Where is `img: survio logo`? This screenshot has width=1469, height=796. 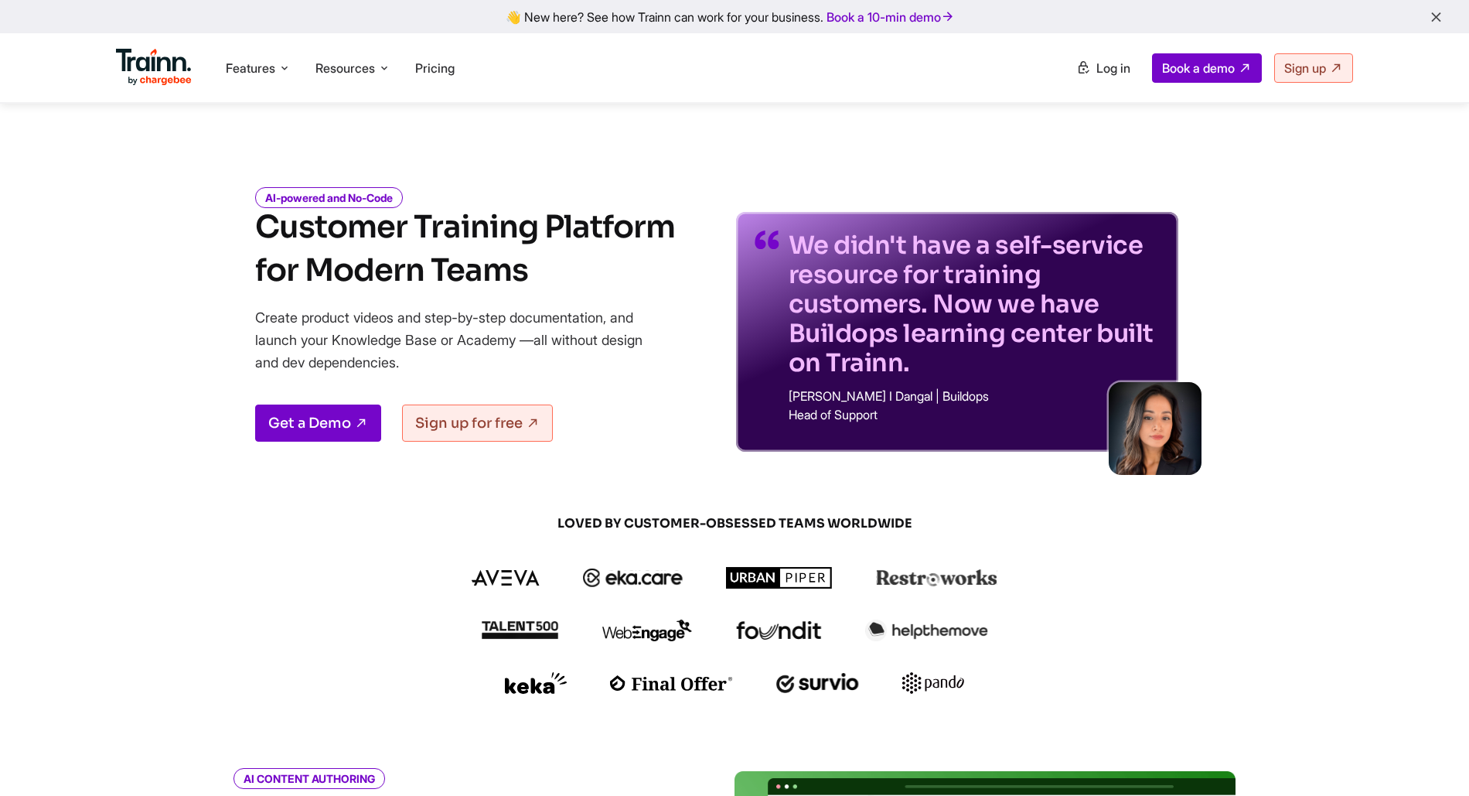 img: survio logo is located at coordinates (817, 683).